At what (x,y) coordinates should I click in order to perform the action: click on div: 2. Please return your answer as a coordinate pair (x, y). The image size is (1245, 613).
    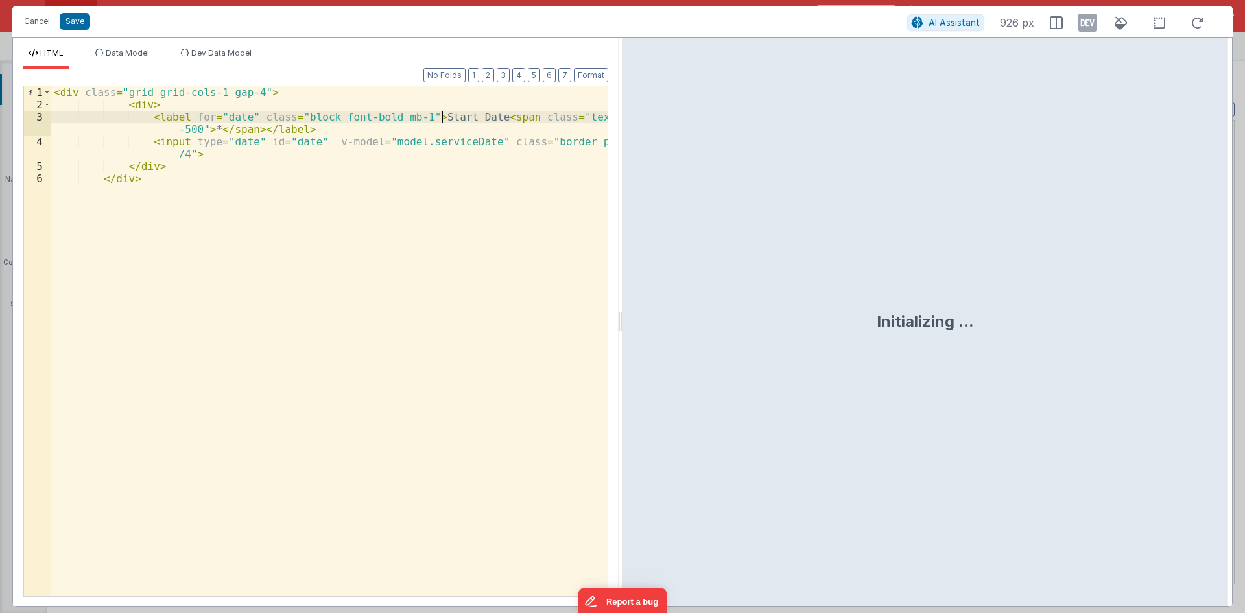
    Looking at the image, I should click on (38, 104).